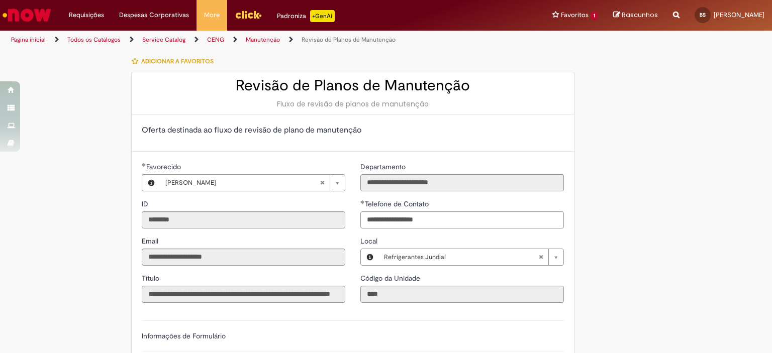  Describe the element at coordinates (322, 183) in the screenshot. I see `abbr: Limpar campo Favorecido` at that location.